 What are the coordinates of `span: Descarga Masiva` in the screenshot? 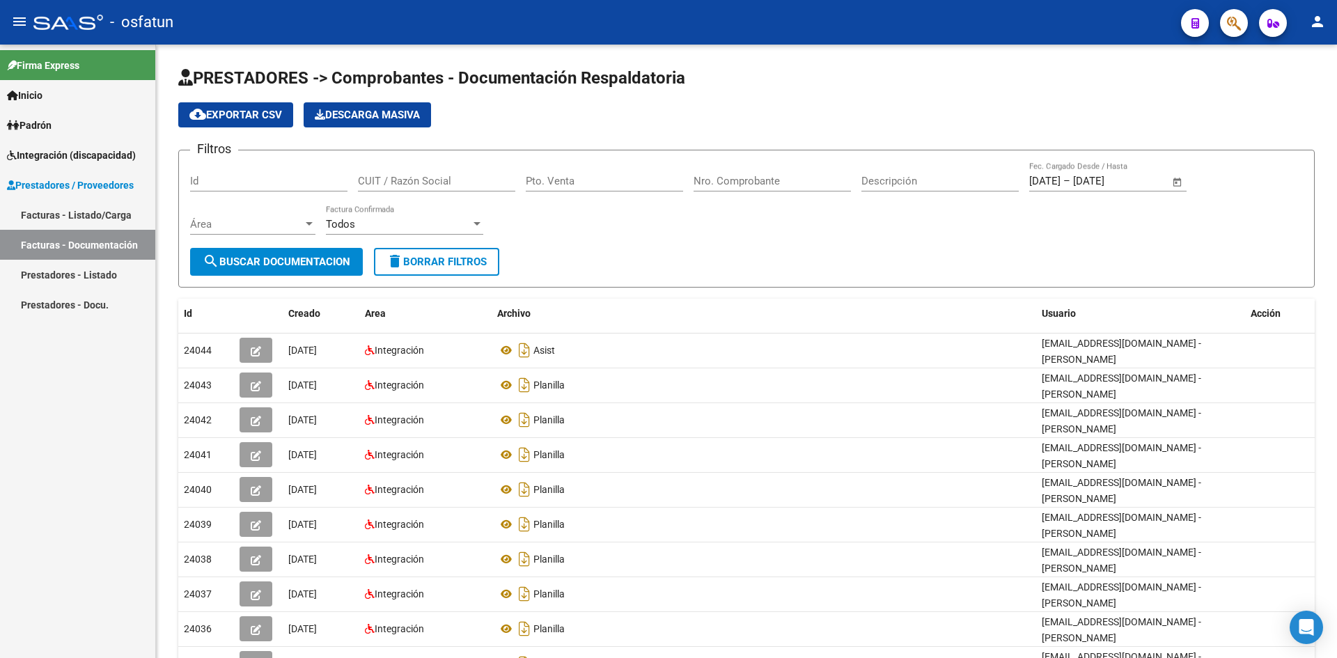 It's located at (367, 115).